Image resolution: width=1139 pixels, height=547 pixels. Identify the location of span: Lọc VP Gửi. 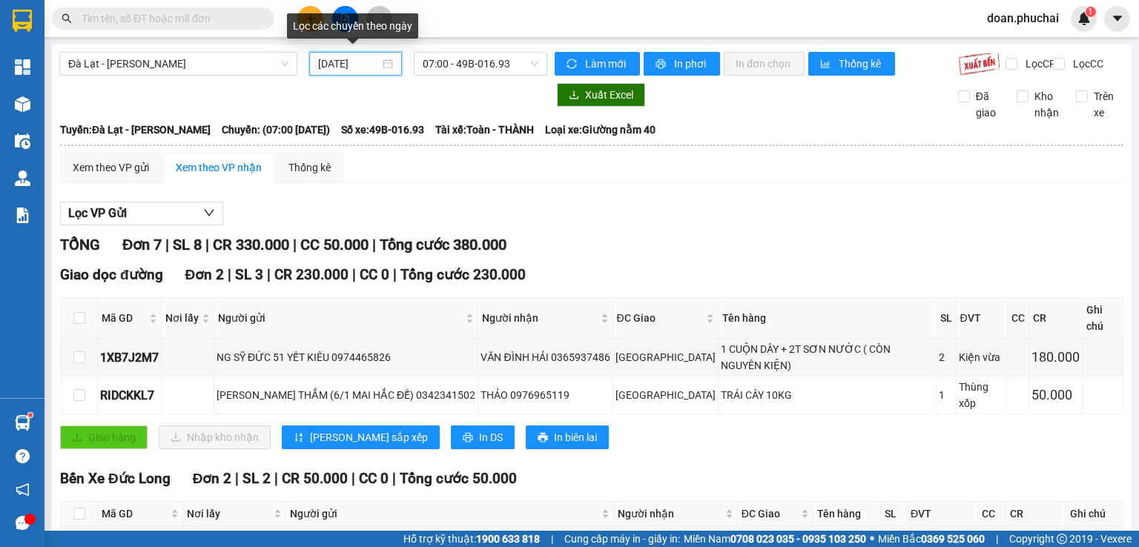
(97, 213).